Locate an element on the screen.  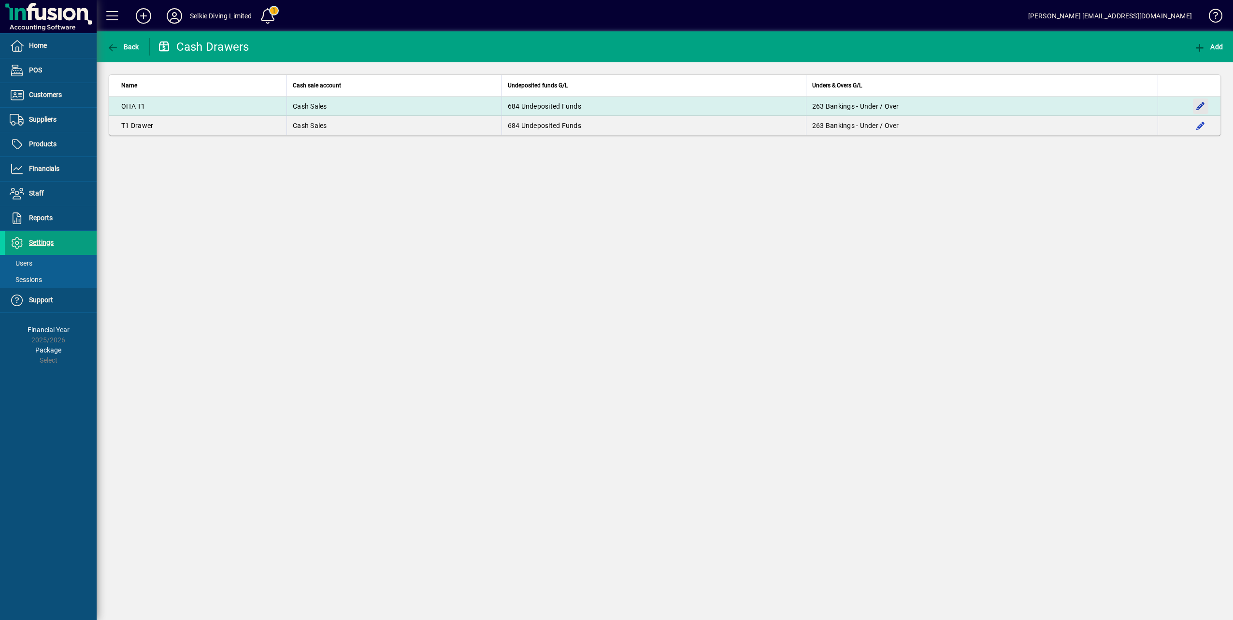
td: OHA T1 is located at coordinates (198, 106).